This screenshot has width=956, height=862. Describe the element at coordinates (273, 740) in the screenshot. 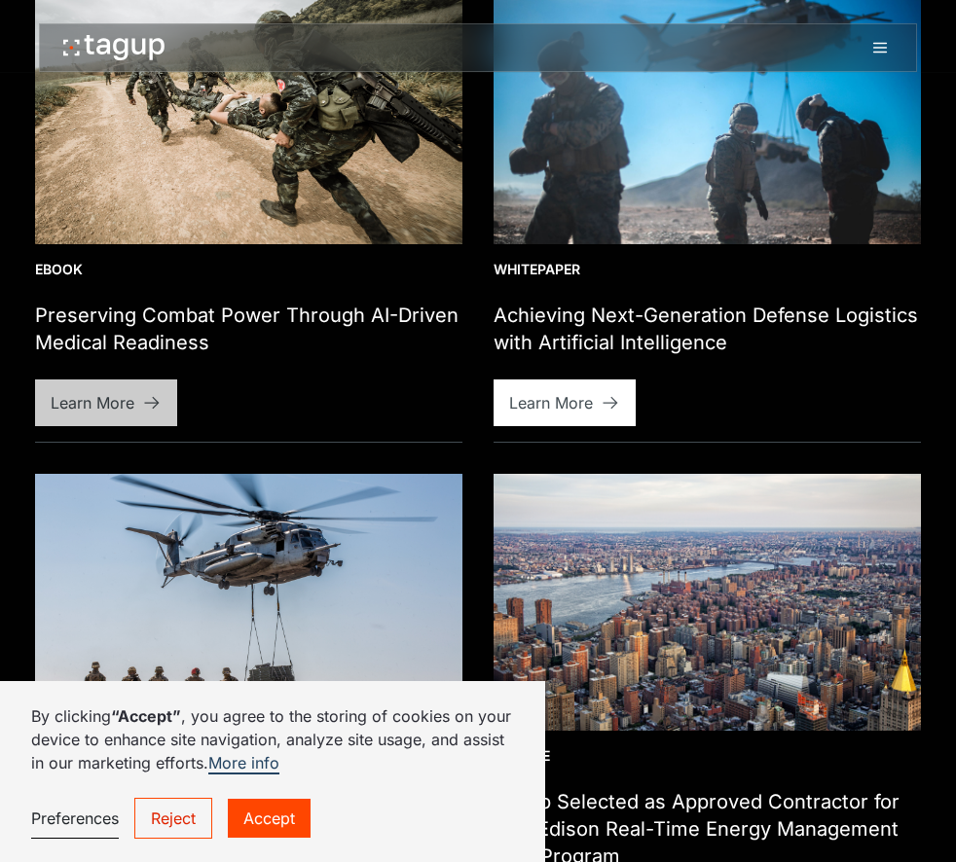

I see `p: By clicking , you agree to the storing of cookies on your device to enhance site navigation, anal...` at that location.